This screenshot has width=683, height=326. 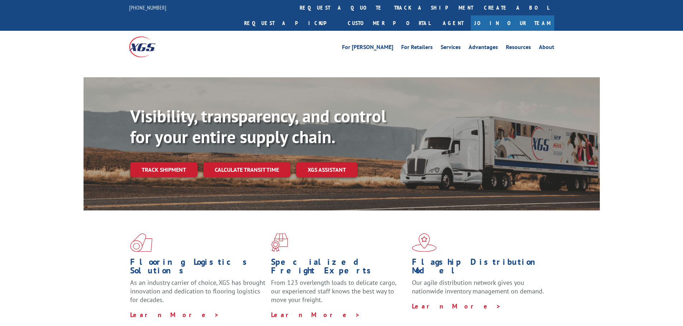 What do you see at coordinates (198, 268) in the screenshot?
I see `h1: Flooring Logistics Solutions` at bounding box center [198, 268].